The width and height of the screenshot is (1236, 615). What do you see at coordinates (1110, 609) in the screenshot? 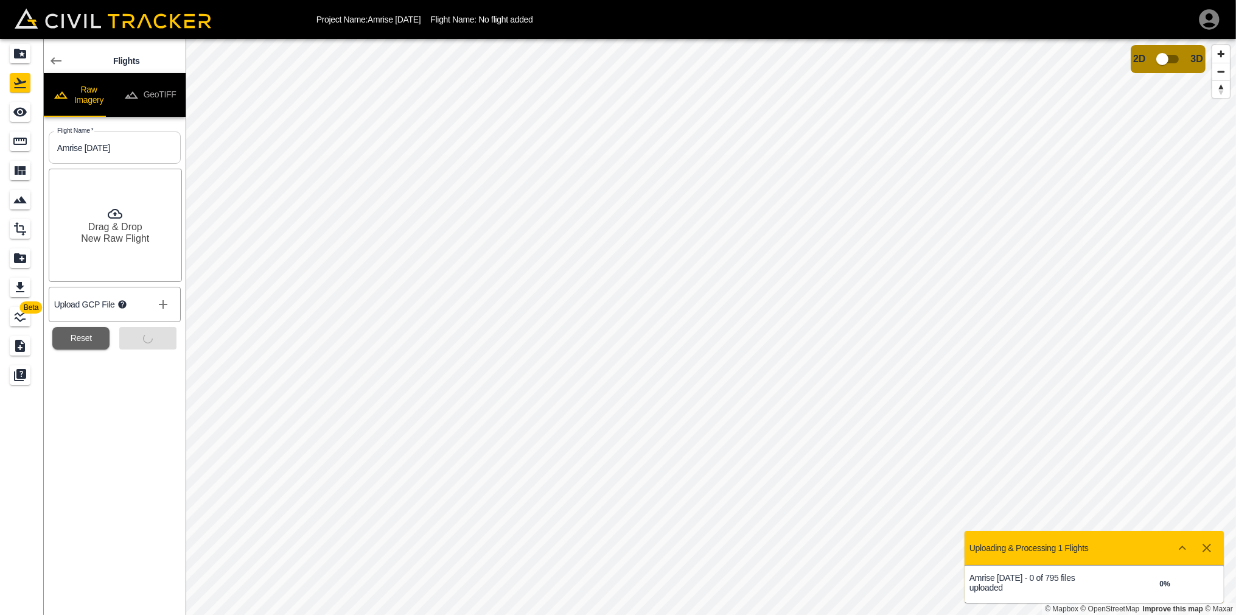
I see `a: OpenStreetMap` at bounding box center [1110, 609].